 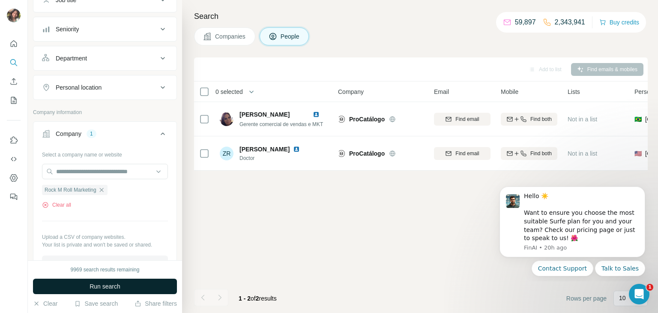 What do you see at coordinates (525, 22) in the screenshot?
I see `p: 59,897` at bounding box center [525, 22].